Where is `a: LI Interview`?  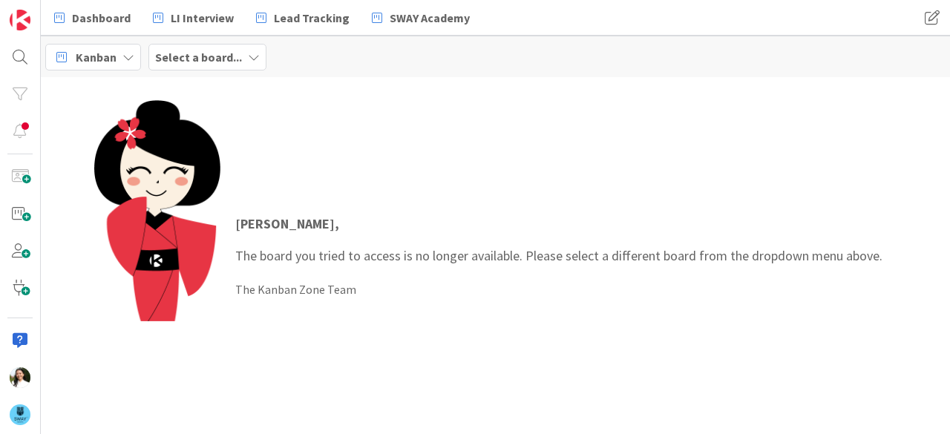
a: LI Interview is located at coordinates (193, 18).